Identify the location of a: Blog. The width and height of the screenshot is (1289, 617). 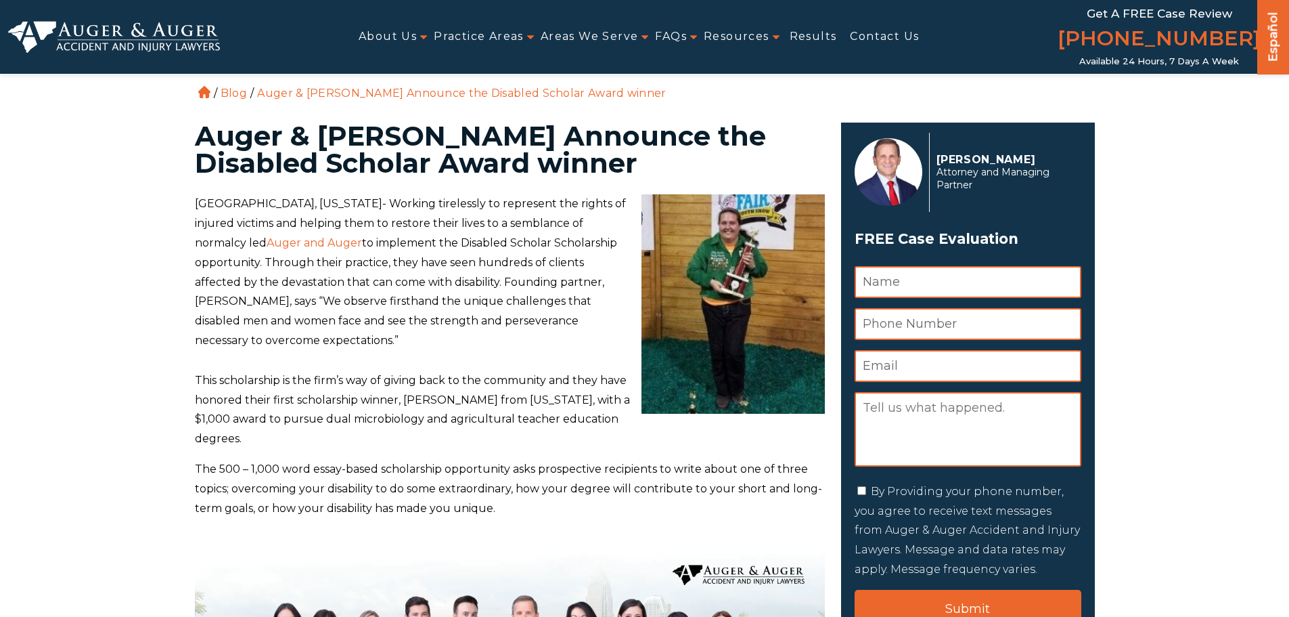
(233, 93).